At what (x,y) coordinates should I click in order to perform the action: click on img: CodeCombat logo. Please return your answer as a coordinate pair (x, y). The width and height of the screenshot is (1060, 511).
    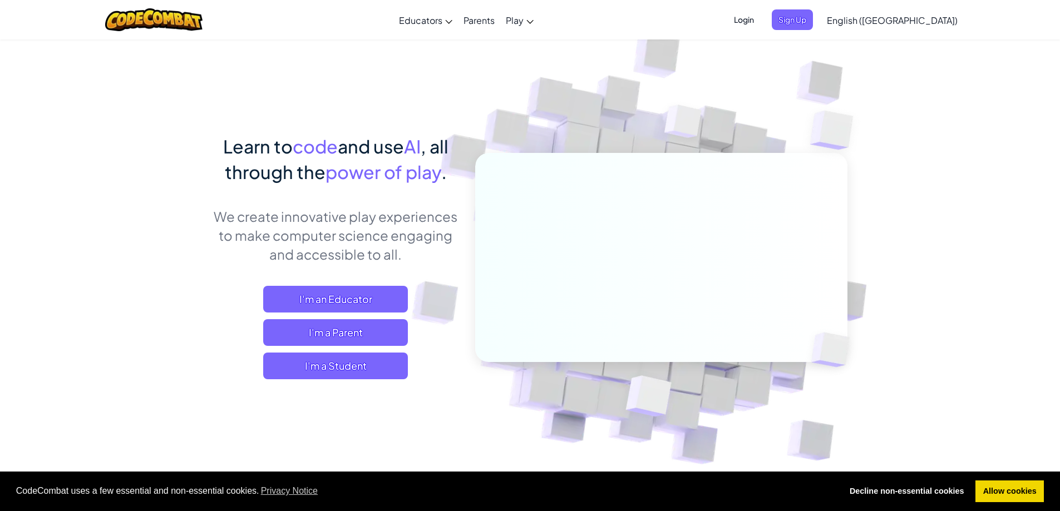
    Looking at the image, I should click on (154, 19).